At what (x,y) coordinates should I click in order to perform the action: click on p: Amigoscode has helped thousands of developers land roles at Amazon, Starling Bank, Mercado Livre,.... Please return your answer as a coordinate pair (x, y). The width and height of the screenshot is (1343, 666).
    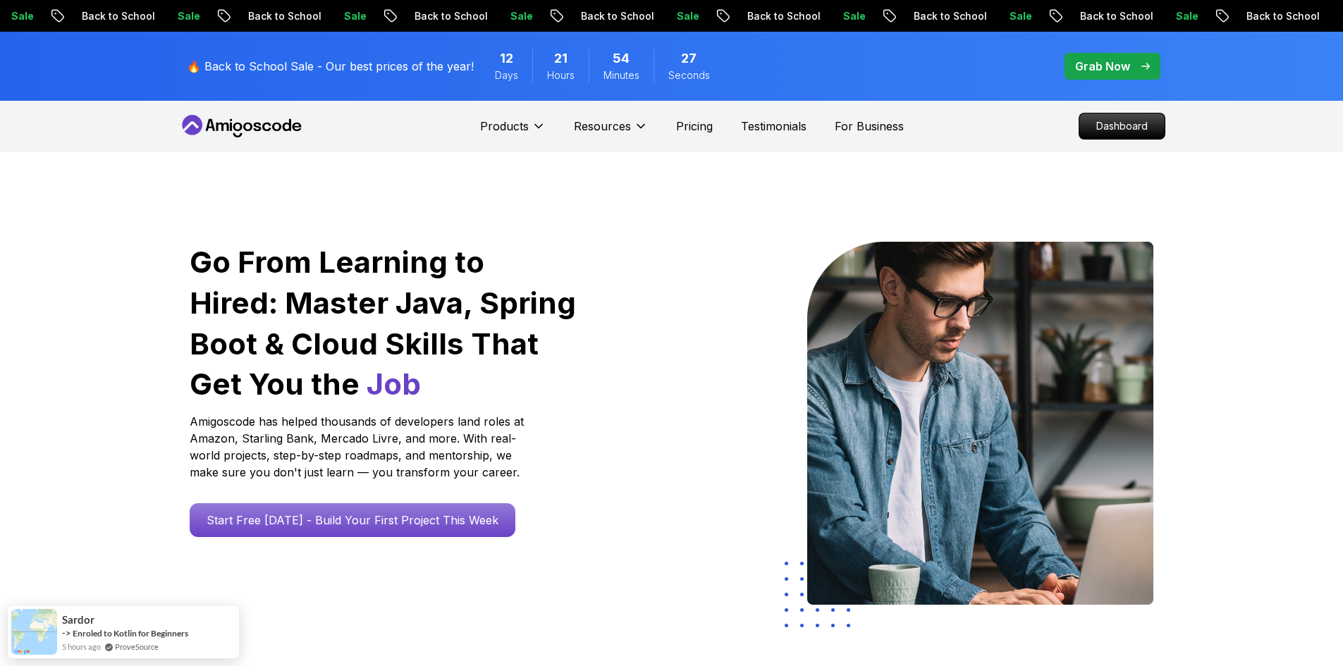
    Looking at the image, I should click on (359, 447).